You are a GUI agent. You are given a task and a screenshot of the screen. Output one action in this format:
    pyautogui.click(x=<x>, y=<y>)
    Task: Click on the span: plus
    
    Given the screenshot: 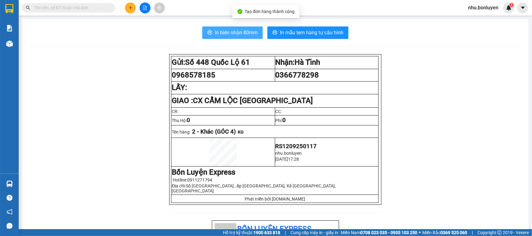 What is the action you would take?
    pyautogui.click(x=131, y=8)
    